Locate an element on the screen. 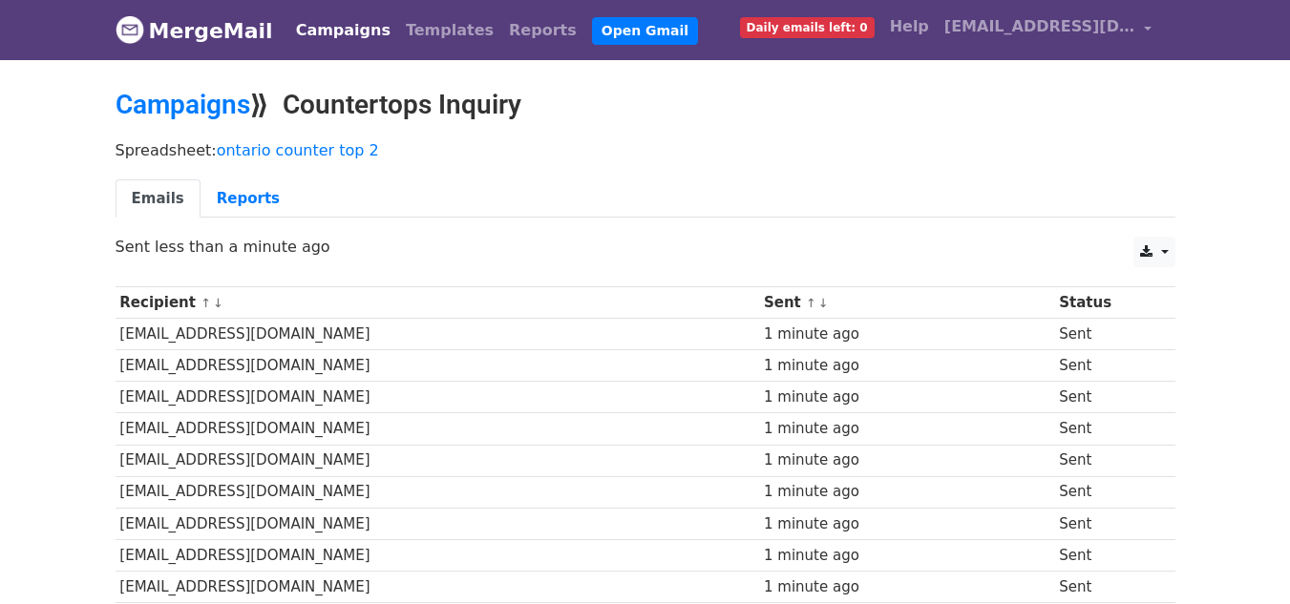 The width and height of the screenshot is (1290, 604). p: Sent less than a minute ago is located at coordinates (645, 246).